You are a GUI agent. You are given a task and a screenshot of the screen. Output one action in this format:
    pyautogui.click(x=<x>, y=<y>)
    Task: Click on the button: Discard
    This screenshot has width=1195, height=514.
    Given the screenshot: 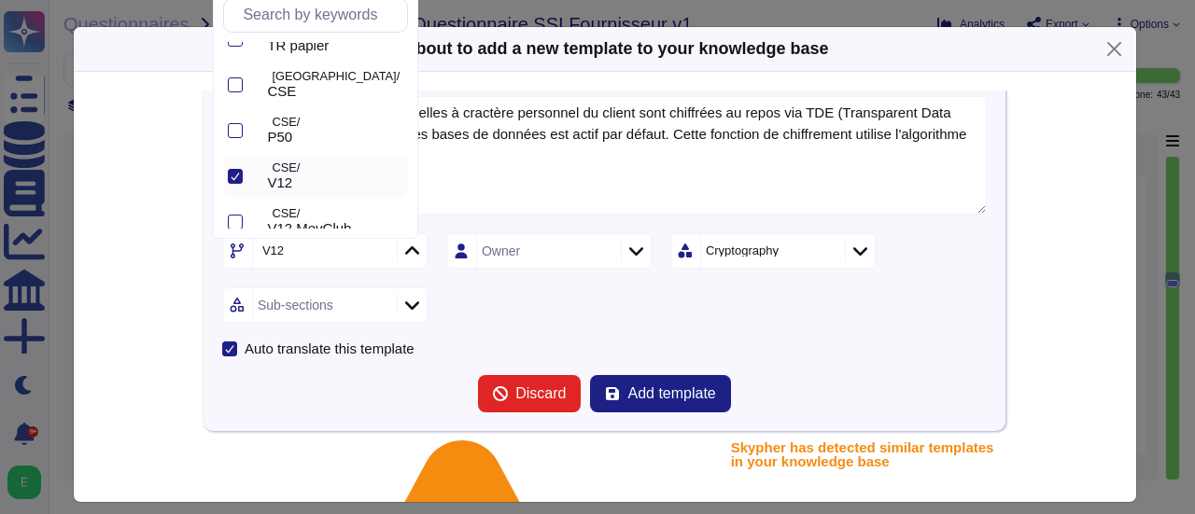 What is the action you would take?
    pyautogui.click(x=529, y=394)
    